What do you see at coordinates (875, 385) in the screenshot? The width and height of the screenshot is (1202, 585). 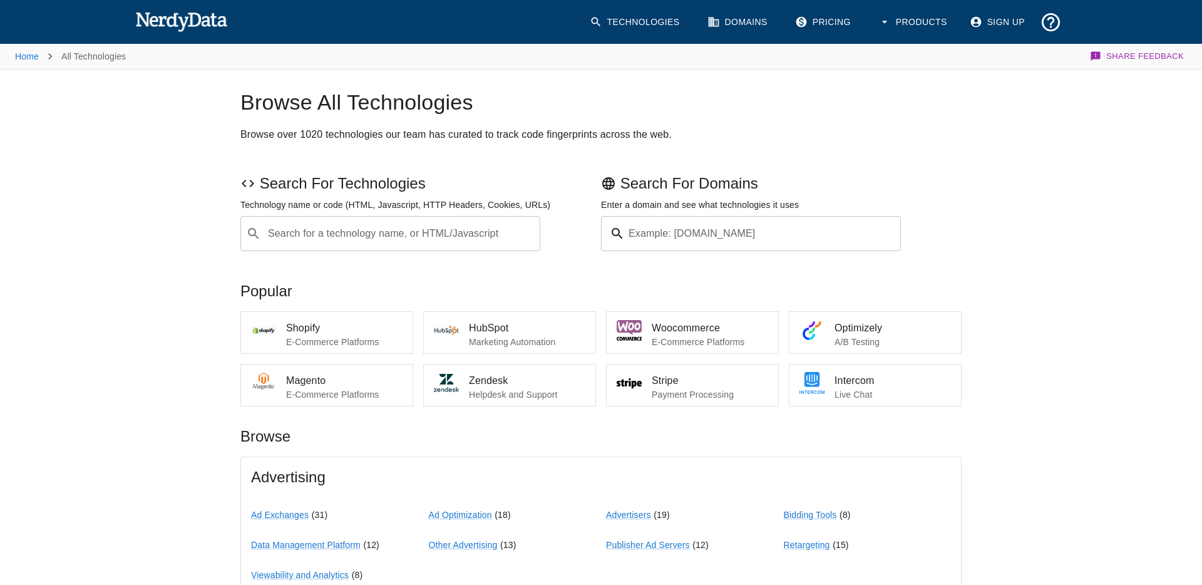 I see `a: IntercomLive Chat` at bounding box center [875, 385].